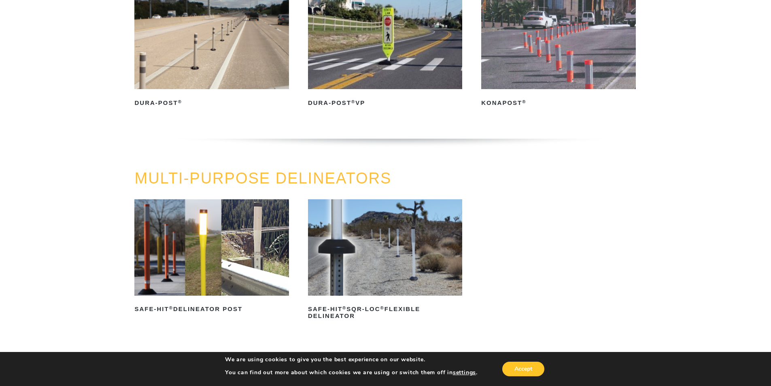 The width and height of the screenshot is (771, 386). Describe the element at coordinates (211, 309) in the screenshot. I see `h2: Safe-Hit Delineator Post` at that location.